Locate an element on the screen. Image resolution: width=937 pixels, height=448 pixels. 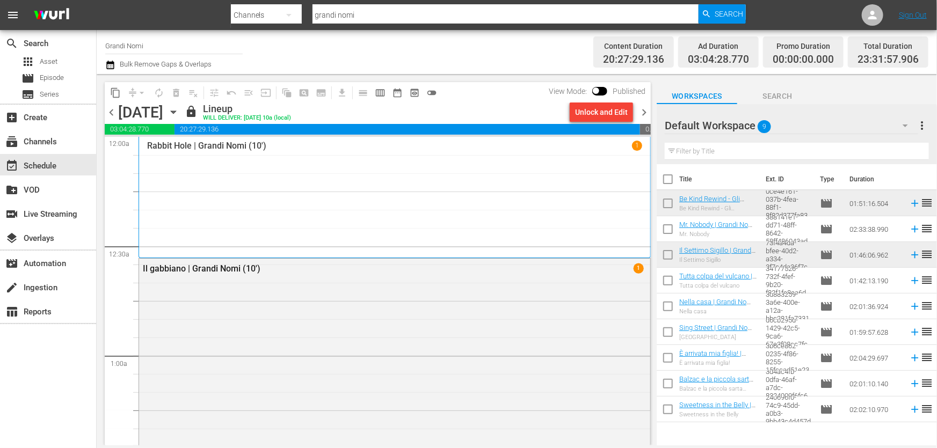
span: Published is located at coordinates (629, 91).